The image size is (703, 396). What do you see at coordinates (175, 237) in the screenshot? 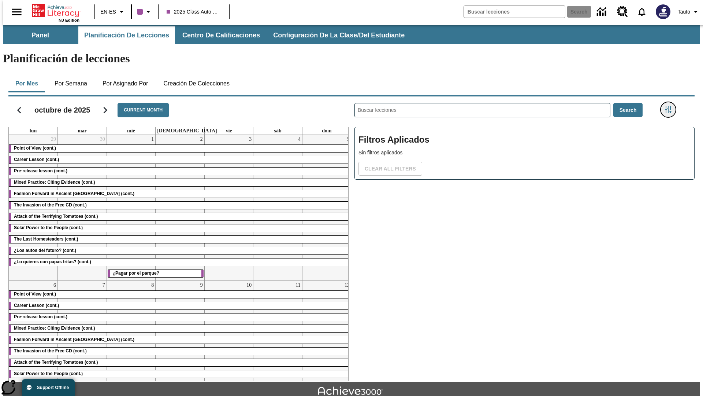
I see `div: Calendario` at bounding box center [175, 237].